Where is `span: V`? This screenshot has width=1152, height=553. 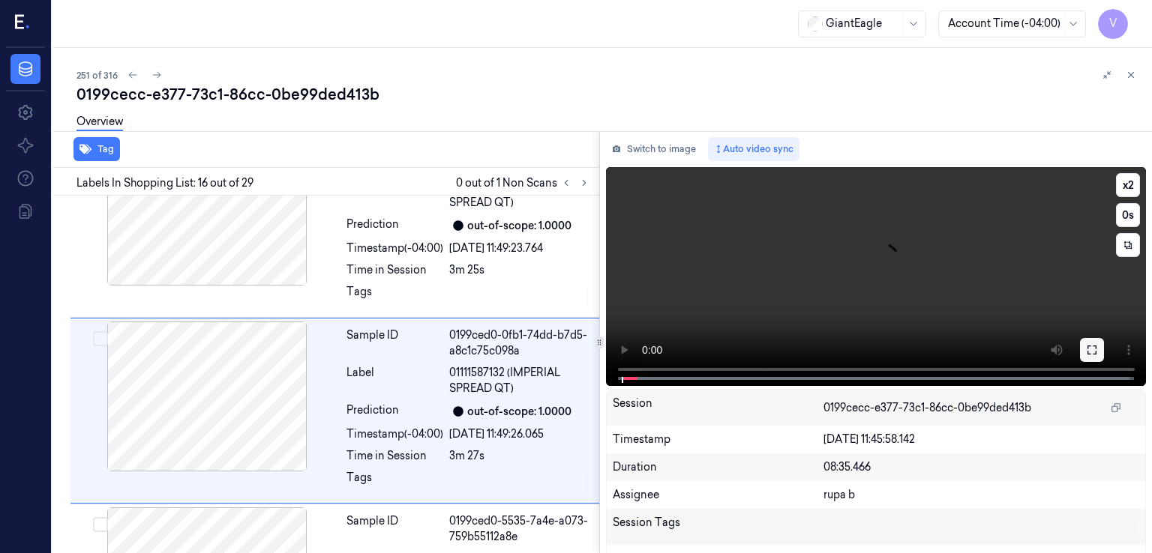
span: V is located at coordinates (1113, 24).